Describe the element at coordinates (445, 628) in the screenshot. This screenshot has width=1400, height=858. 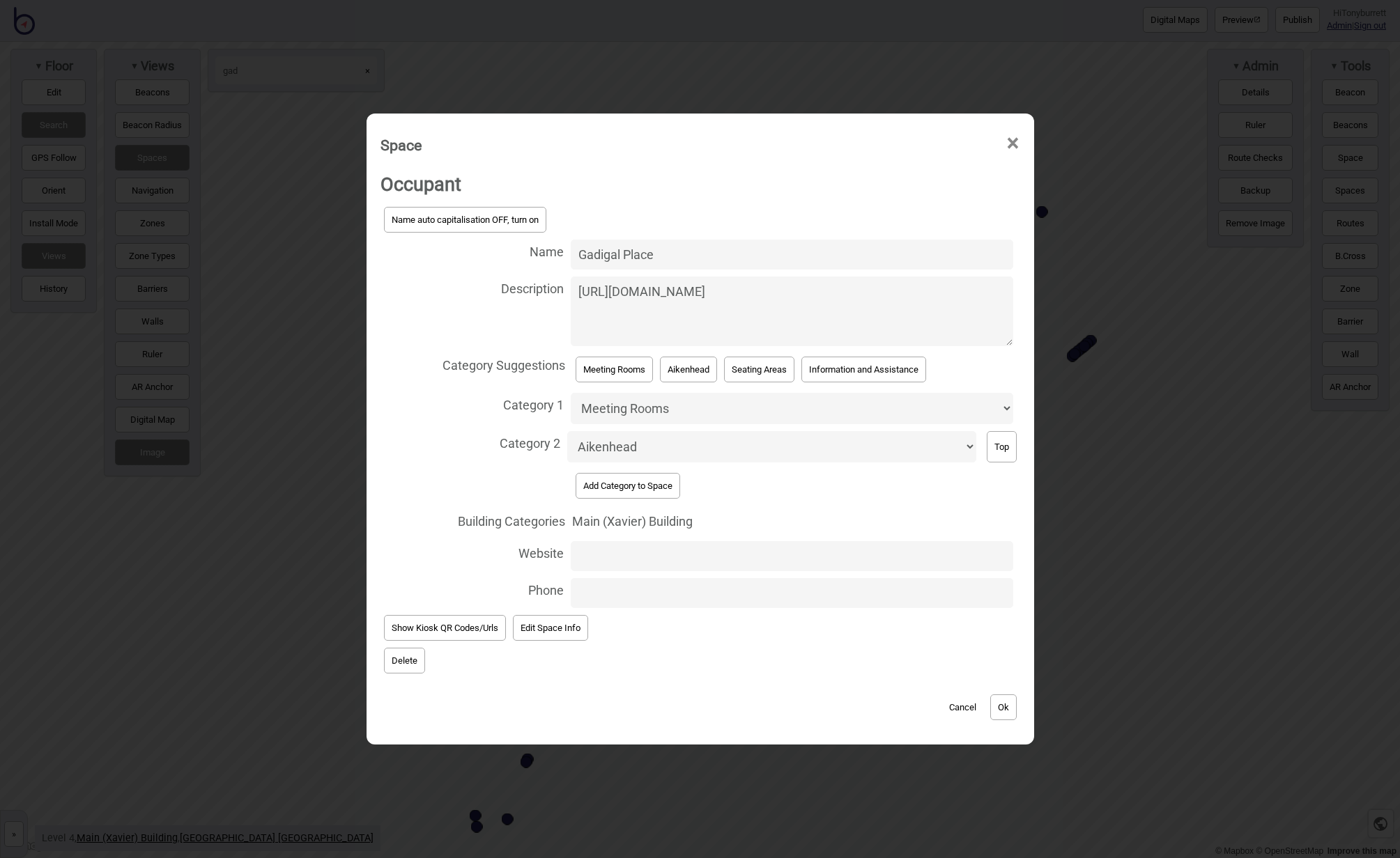
I see `button: Show Kiosk QR Codes/Urls` at that location.